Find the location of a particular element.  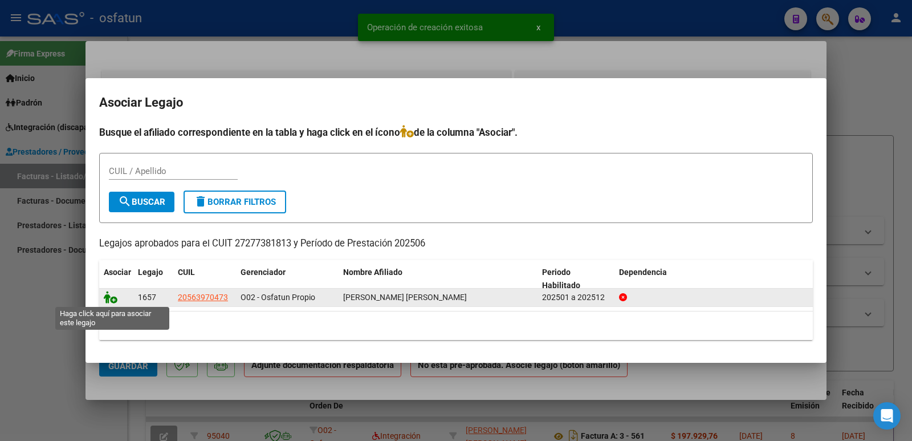

div: Open Intercom Messenger is located at coordinates (887, 416).